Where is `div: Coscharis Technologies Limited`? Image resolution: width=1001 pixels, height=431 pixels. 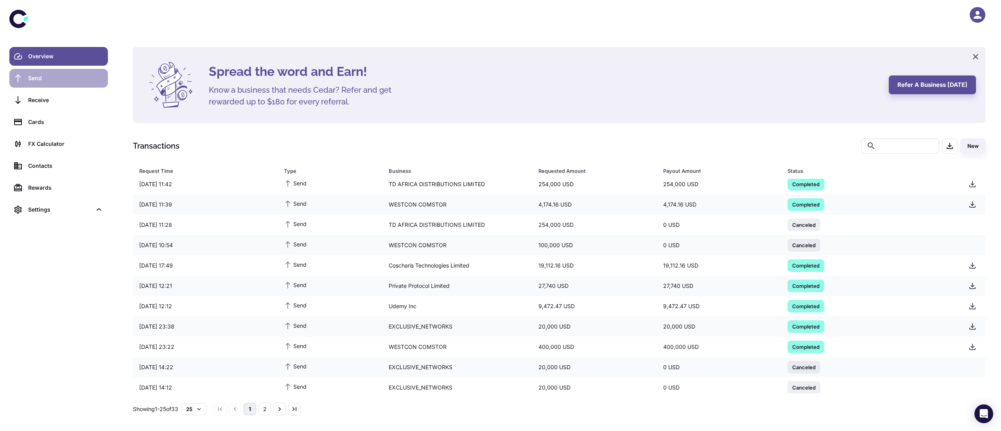 div: Coscharis Technologies Limited is located at coordinates (457, 265).